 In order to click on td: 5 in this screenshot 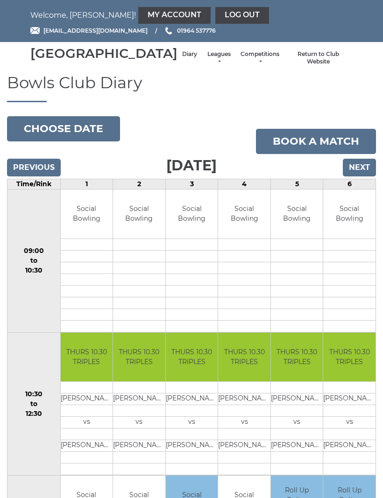, I will do `click(296, 184)`.